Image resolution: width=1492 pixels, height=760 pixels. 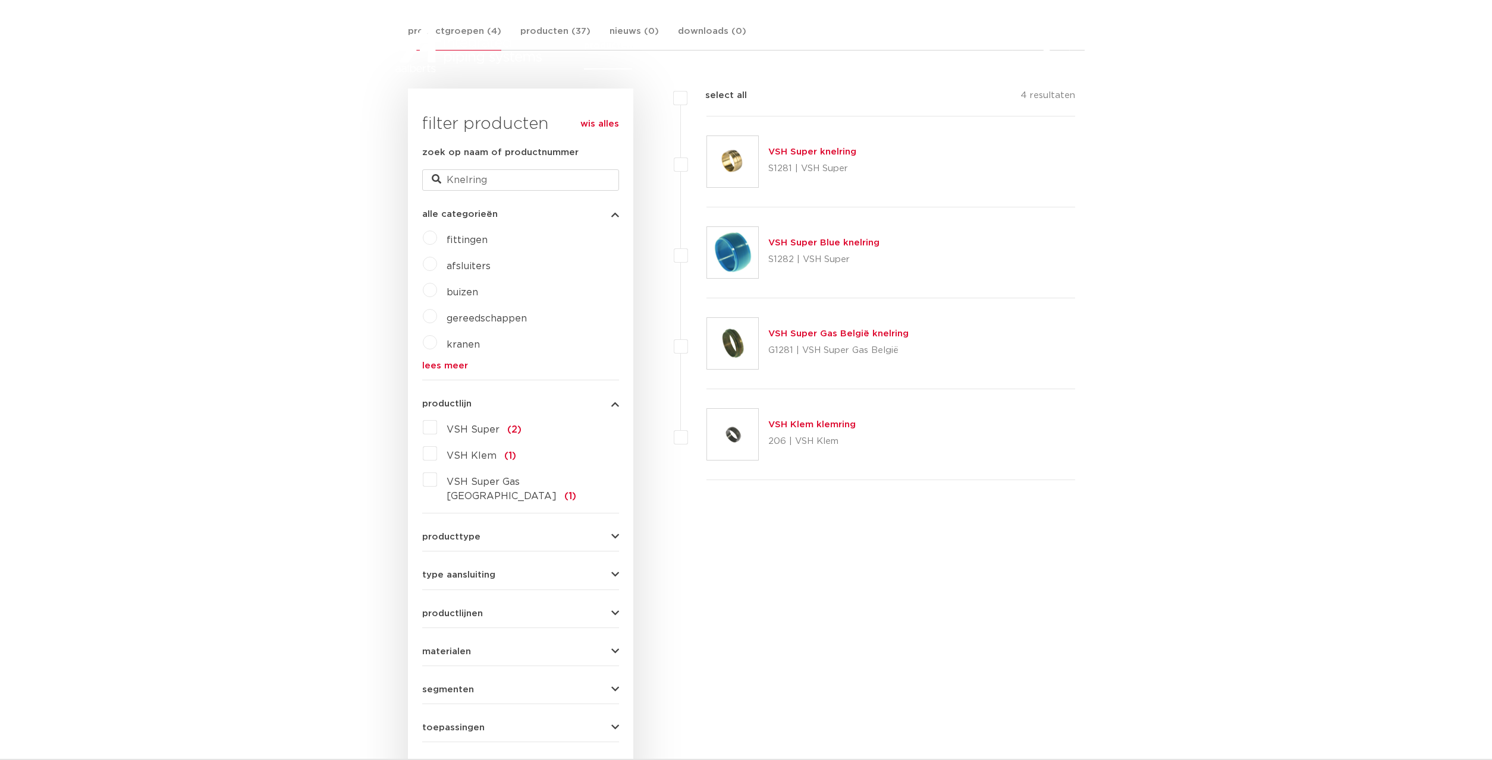 I want to click on span: toepassingen, so click(x=453, y=728).